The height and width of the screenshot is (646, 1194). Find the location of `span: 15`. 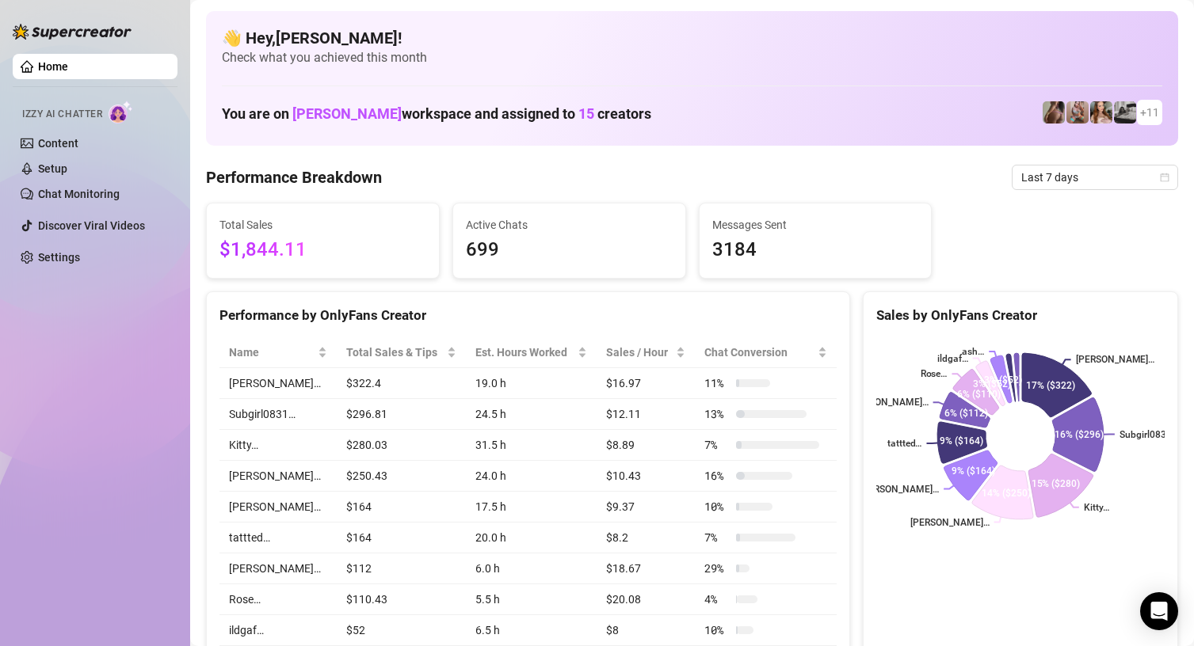

span: 15 is located at coordinates (586, 113).